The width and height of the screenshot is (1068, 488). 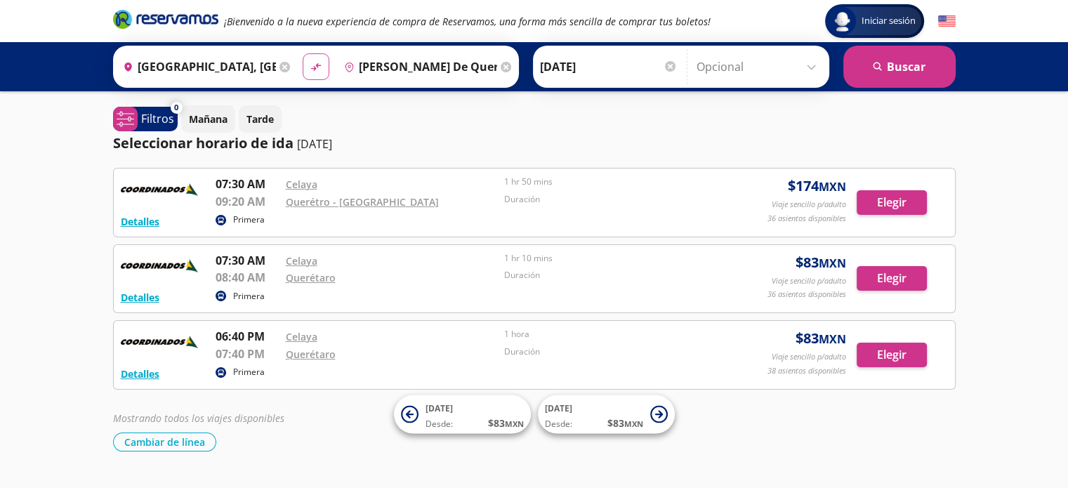 What do you see at coordinates (164, 442) in the screenshot?
I see `button: Cambiar de línea` at bounding box center [164, 442].